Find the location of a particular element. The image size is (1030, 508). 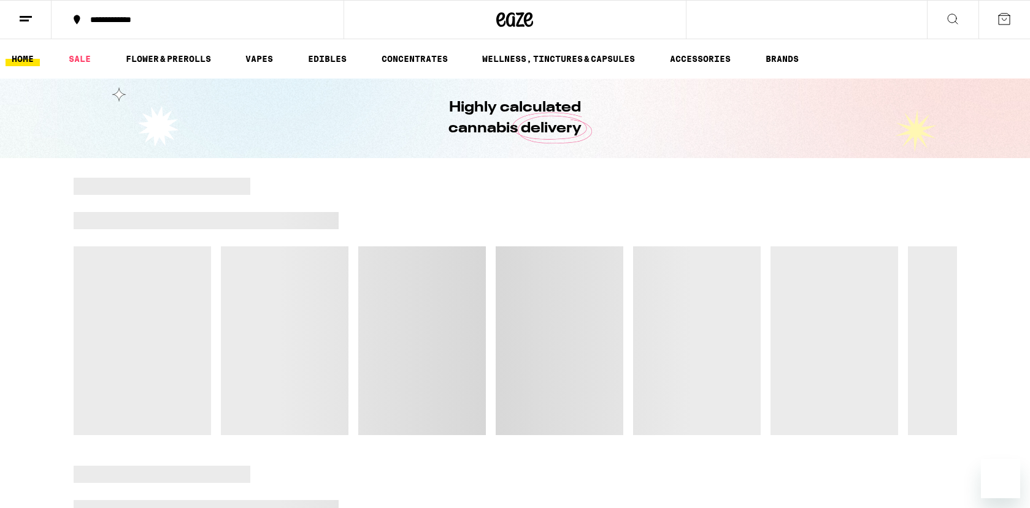

a: CONCENTRATES is located at coordinates (415, 59).